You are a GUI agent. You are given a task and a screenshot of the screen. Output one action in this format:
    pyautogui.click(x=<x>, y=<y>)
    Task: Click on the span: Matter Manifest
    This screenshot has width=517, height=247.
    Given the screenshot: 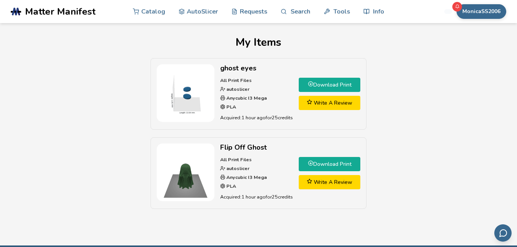 What is the action you would take?
    pyautogui.click(x=60, y=12)
    